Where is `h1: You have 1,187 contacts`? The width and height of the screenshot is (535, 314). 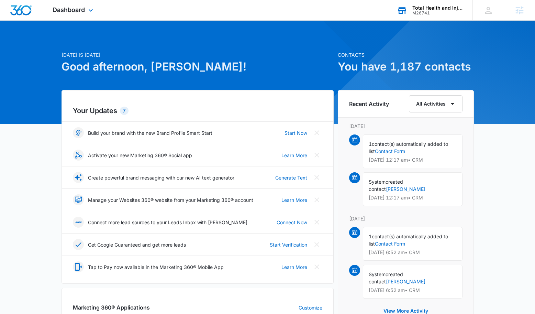
h1: You have 1,187 contacts is located at coordinates (406, 67).